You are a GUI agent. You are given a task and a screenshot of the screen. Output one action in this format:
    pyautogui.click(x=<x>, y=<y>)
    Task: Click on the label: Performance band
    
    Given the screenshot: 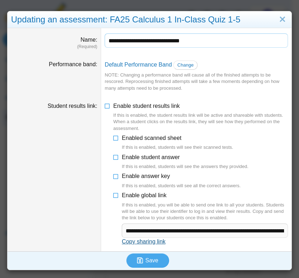 What is the action you would take?
    pyautogui.click(x=73, y=64)
    